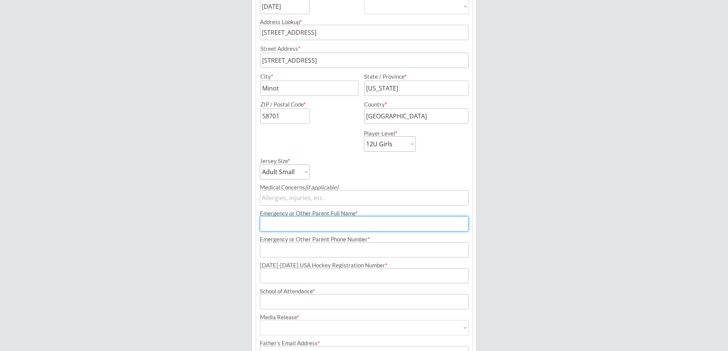  Describe the element at coordinates (309, 76) in the screenshot. I see `div: City` at that location.